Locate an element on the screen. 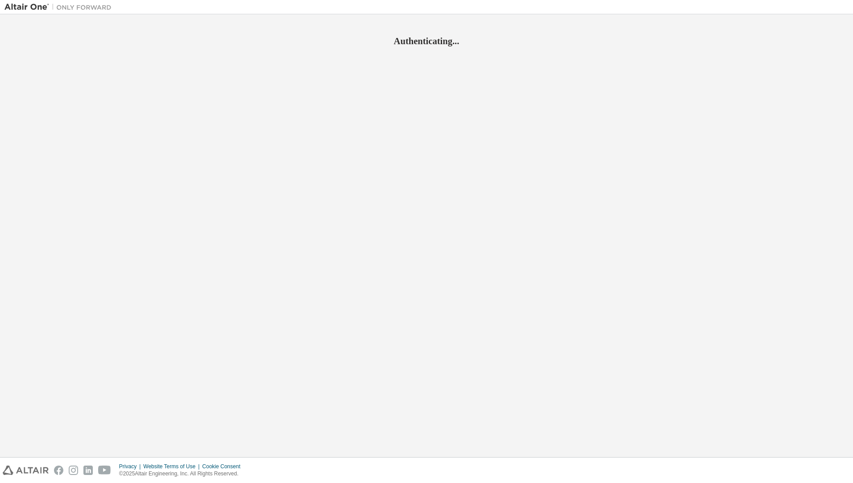 The width and height of the screenshot is (853, 483). div: Cookie Consent is located at coordinates (224, 466).